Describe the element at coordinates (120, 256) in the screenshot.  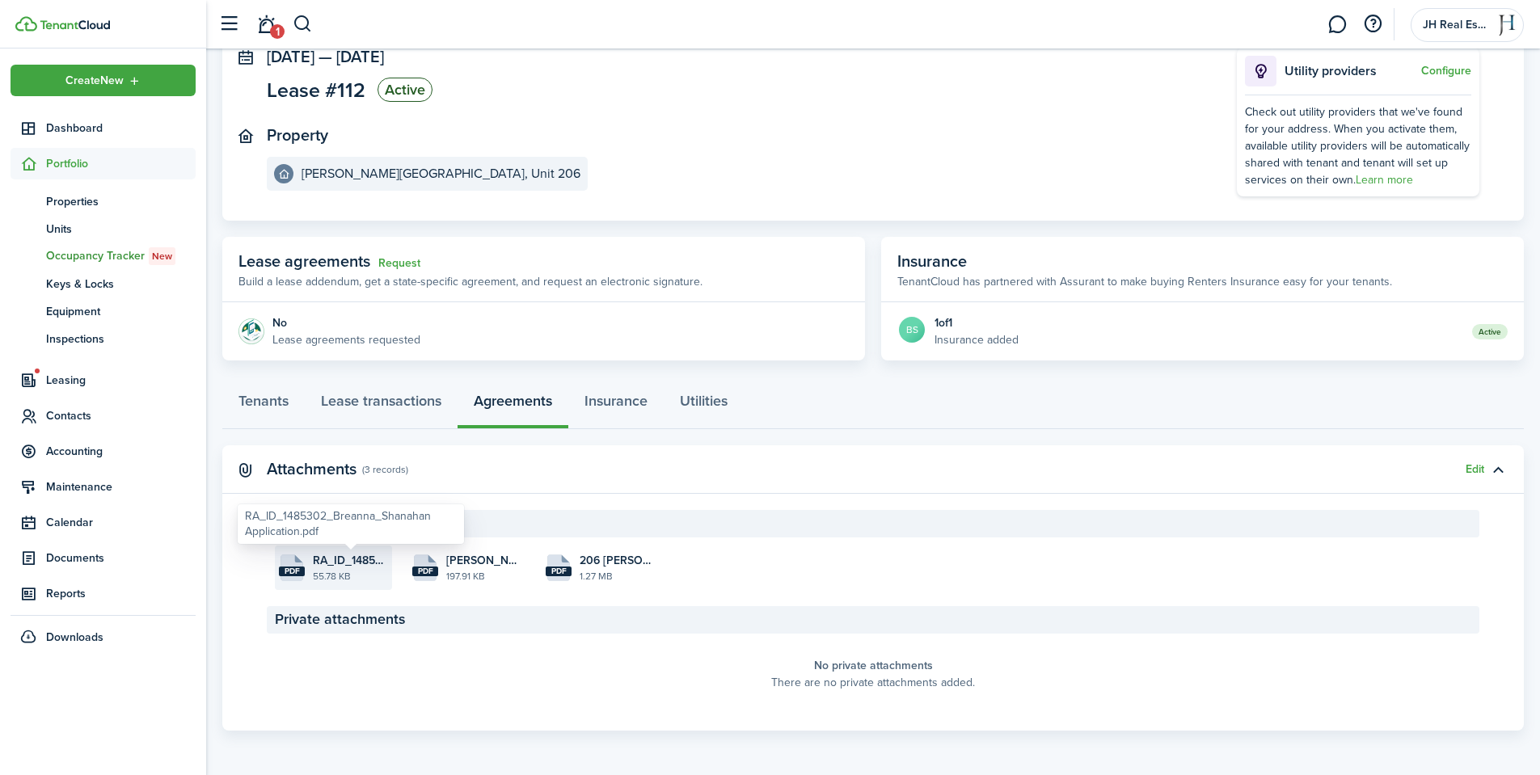
I see `span: Occupancy Tracker` at that location.